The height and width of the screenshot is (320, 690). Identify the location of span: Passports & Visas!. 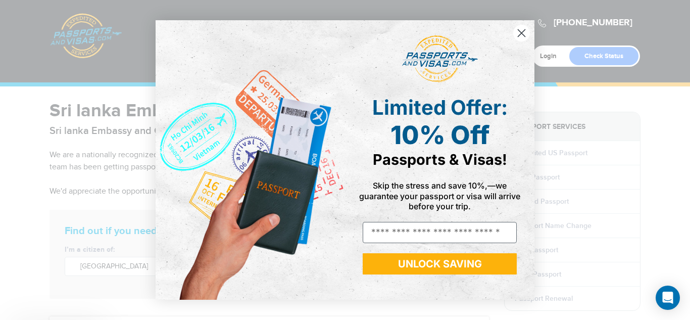
(440, 159).